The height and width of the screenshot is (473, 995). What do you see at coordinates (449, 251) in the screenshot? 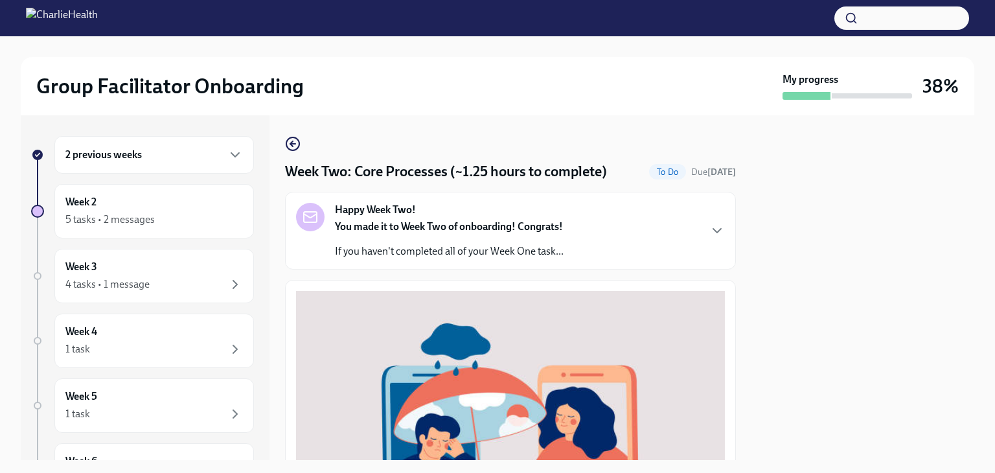
I see `p: If you haven't completed all of your Week One task...` at bounding box center [449, 251].